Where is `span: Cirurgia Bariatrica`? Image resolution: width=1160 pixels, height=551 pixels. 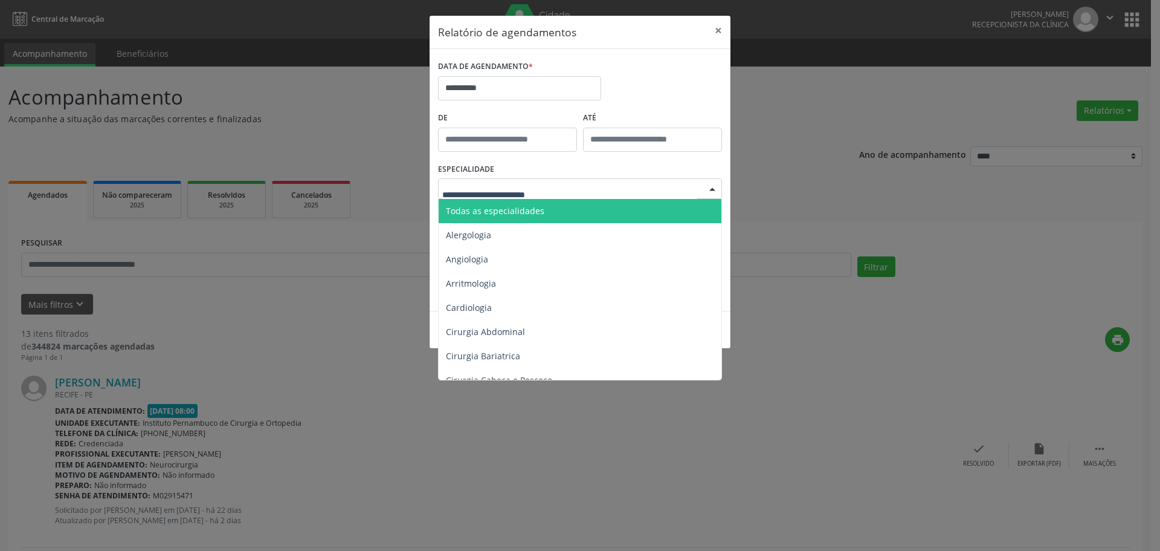
span: Cirurgia Bariatrica is located at coordinates (483, 355).